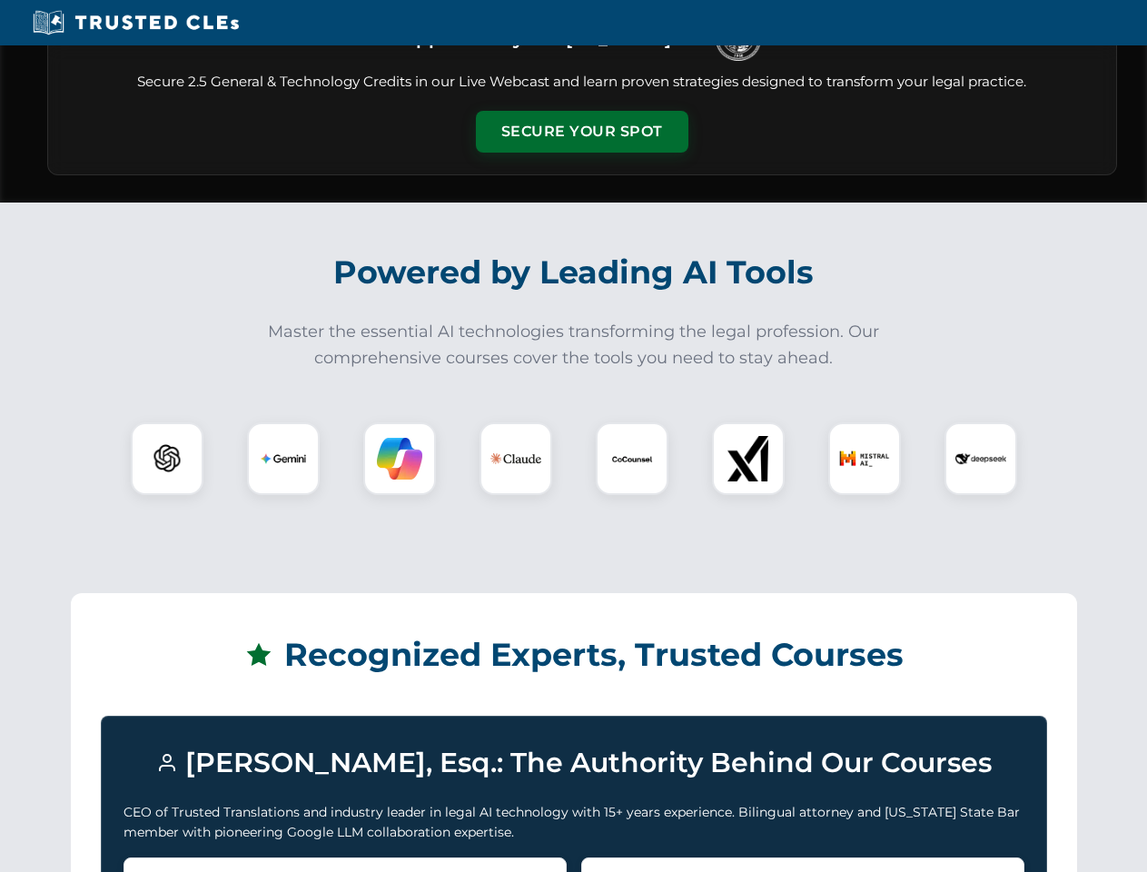 The height and width of the screenshot is (872, 1147). Describe the element at coordinates (167, 459) in the screenshot. I see `img: ChatGPT Logo` at that location.